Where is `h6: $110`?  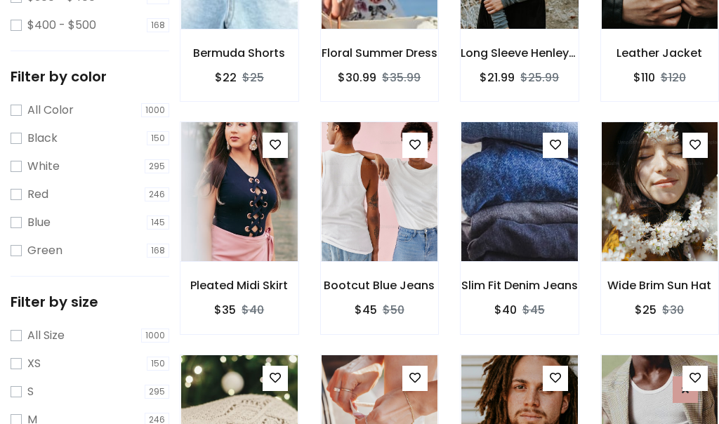
h6: $110 is located at coordinates (644, 77).